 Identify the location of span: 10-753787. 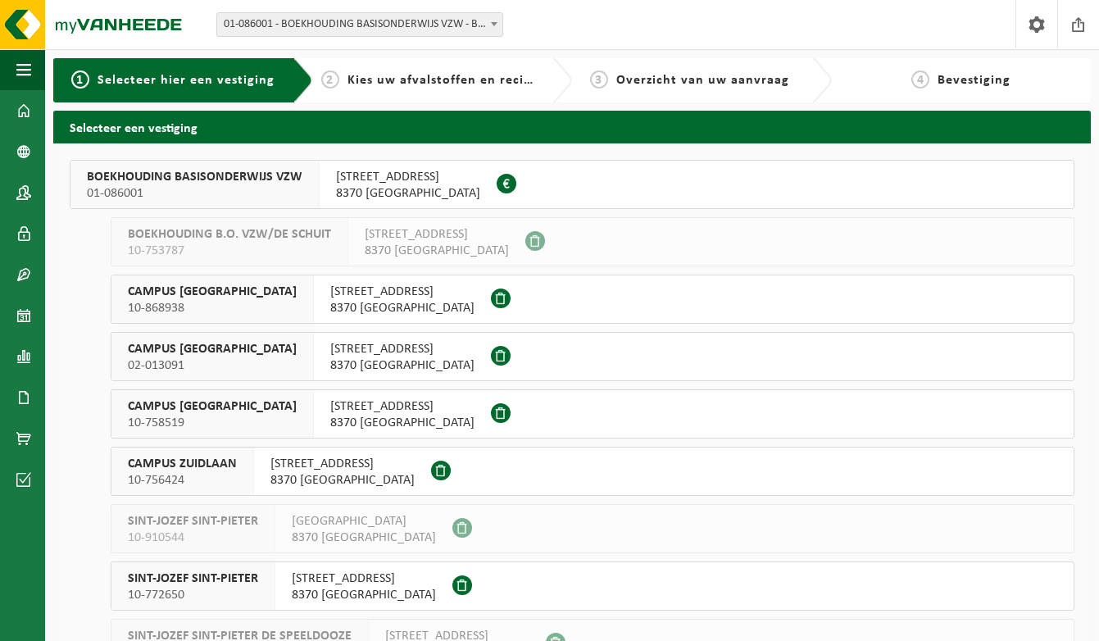
(229, 251).